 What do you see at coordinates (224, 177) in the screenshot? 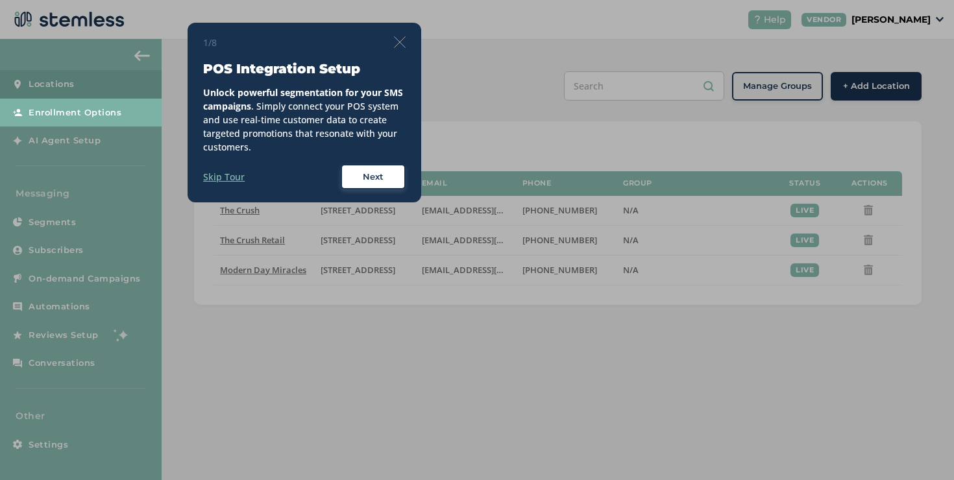
I see `label: Skip Tour` at bounding box center [224, 177].